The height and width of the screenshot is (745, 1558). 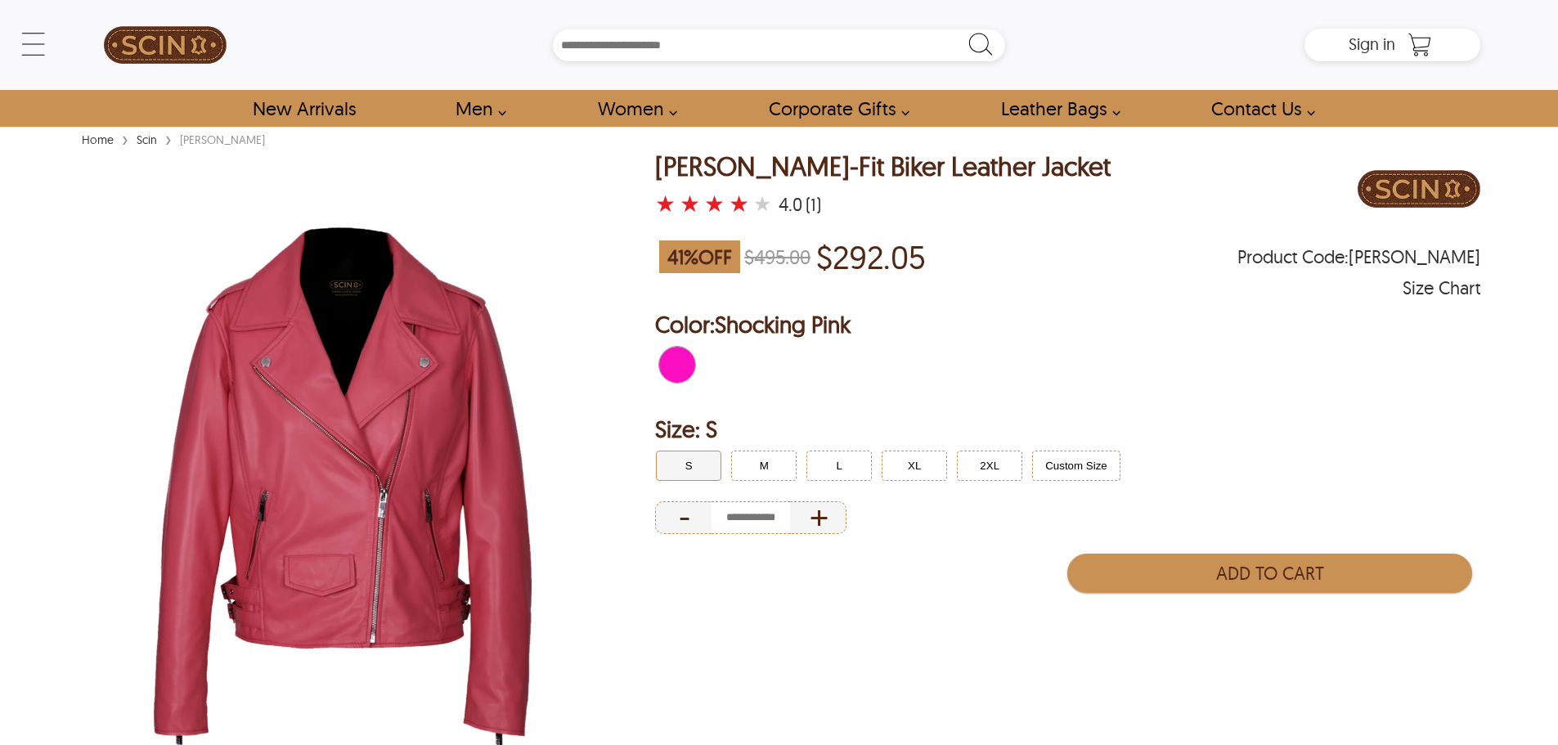 What do you see at coordinates (871, 257) in the screenshot?
I see `p: Price of $292.05` at bounding box center [871, 257].